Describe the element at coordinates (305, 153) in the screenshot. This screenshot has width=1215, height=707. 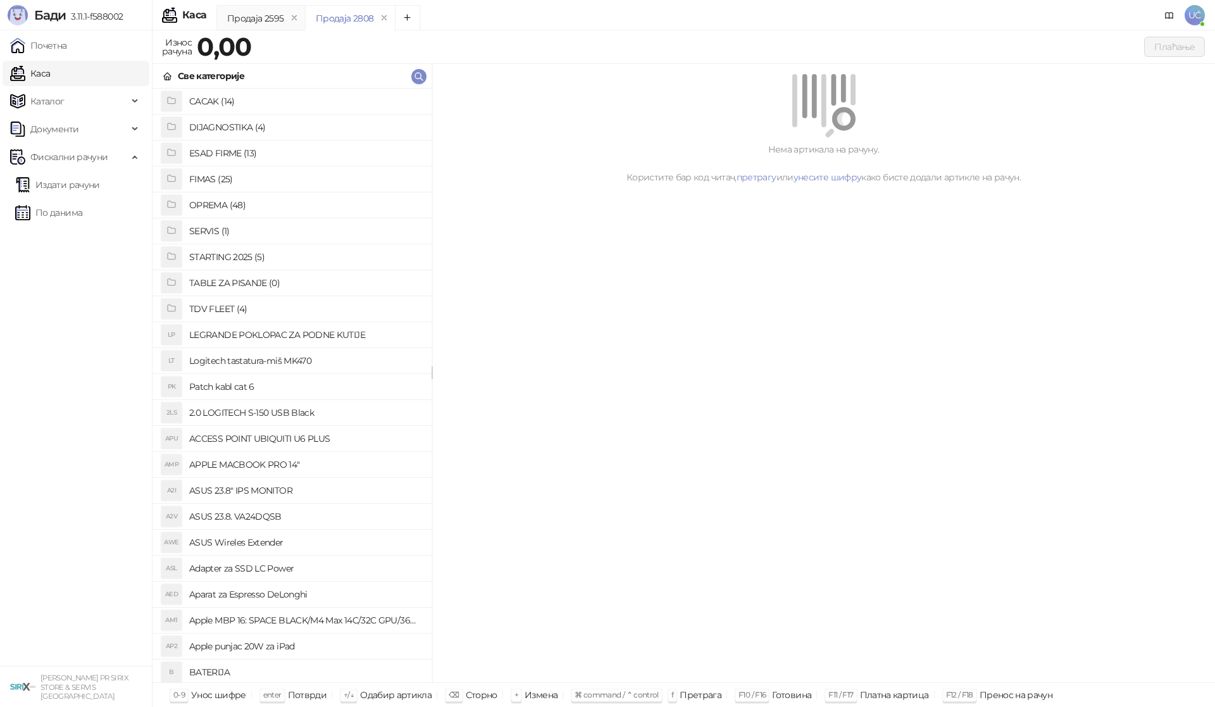
I see `h4: ESAD FIRME (13)` at that location.